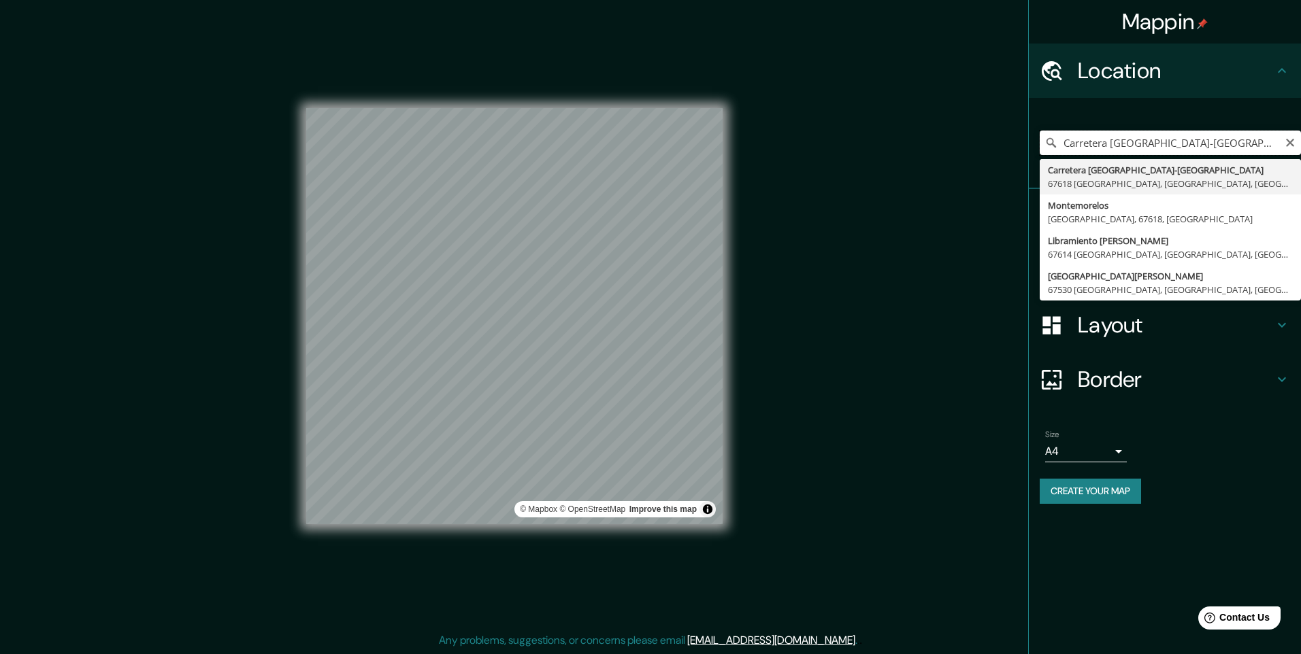  What do you see at coordinates (514, 316) in the screenshot?
I see `canvas: Map` at bounding box center [514, 316].